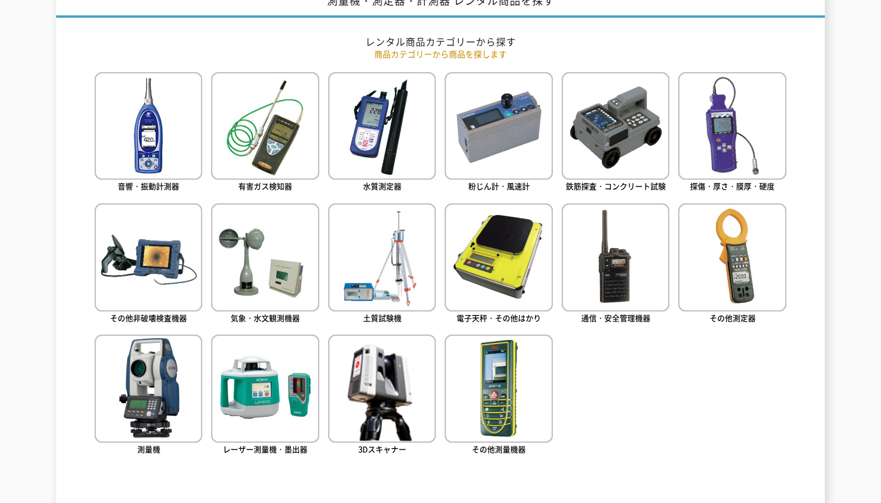 The image size is (881, 503). What do you see at coordinates (382, 264) in the screenshot?
I see `a: 土質試験機` at bounding box center [382, 264].